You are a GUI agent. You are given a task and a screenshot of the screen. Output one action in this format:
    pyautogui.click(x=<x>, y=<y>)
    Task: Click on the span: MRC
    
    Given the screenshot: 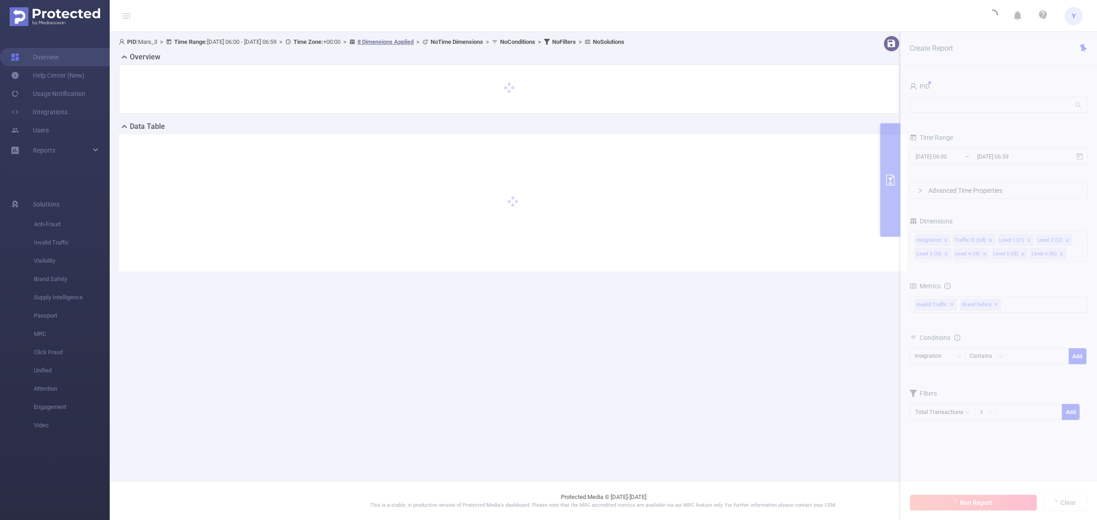 What is the action you would take?
    pyautogui.click(x=72, y=334)
    